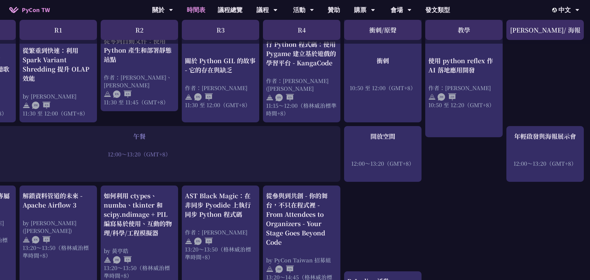 The width and height of the screenshot is (590, 280). I want to click on font: 從繁重到快速：利用 Spark Variant Shredding 提升 OLAP 效能, so click(56, 64).